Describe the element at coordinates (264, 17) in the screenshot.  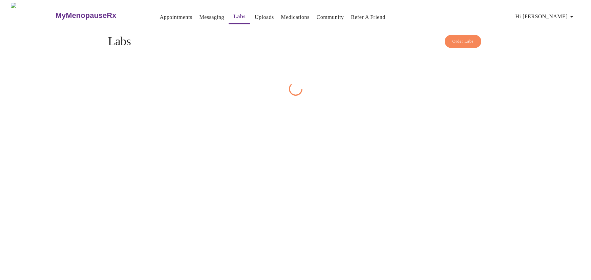
I see `a: Uploads` at that location.